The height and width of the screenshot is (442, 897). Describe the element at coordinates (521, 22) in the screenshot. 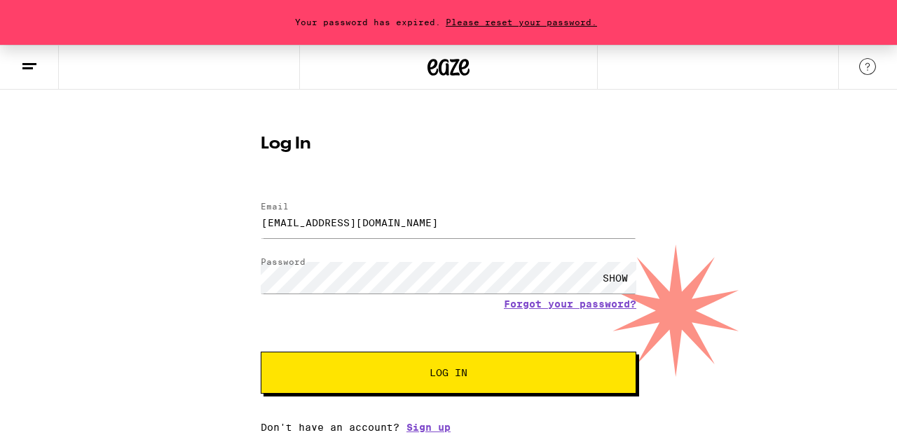

I see `span: Please reset your password.` at that location.